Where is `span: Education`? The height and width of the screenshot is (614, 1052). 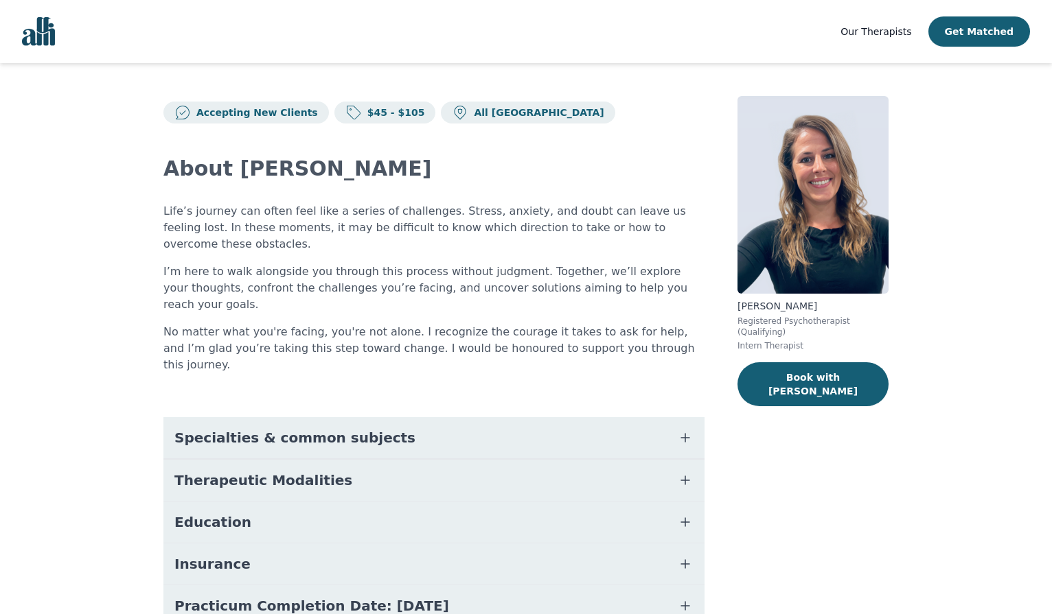
span: Education is located at coordinates (213, 522).